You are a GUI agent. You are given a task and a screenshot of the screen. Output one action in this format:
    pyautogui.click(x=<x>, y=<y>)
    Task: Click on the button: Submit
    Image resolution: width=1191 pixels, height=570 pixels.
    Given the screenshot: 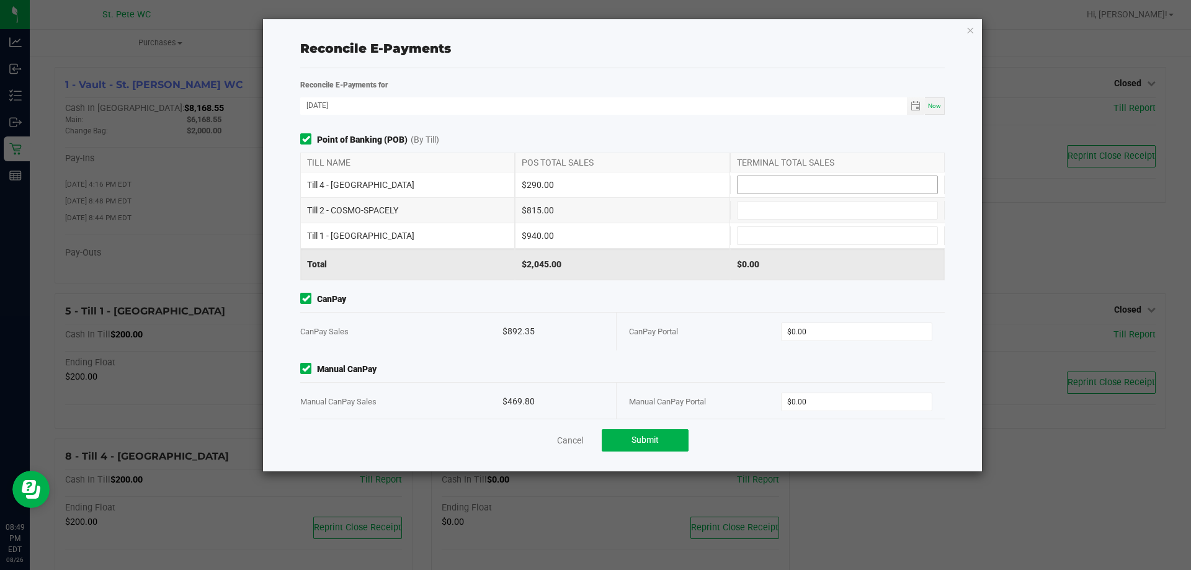 What is the action you would take?
    pyautogui.click(x=645, y=440)
    